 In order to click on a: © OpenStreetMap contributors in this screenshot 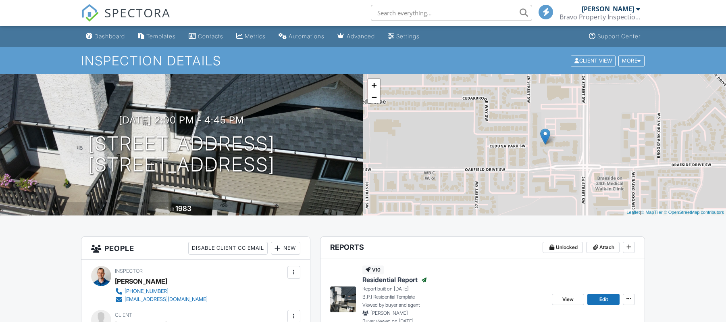, I will do `click(694, 212)`.